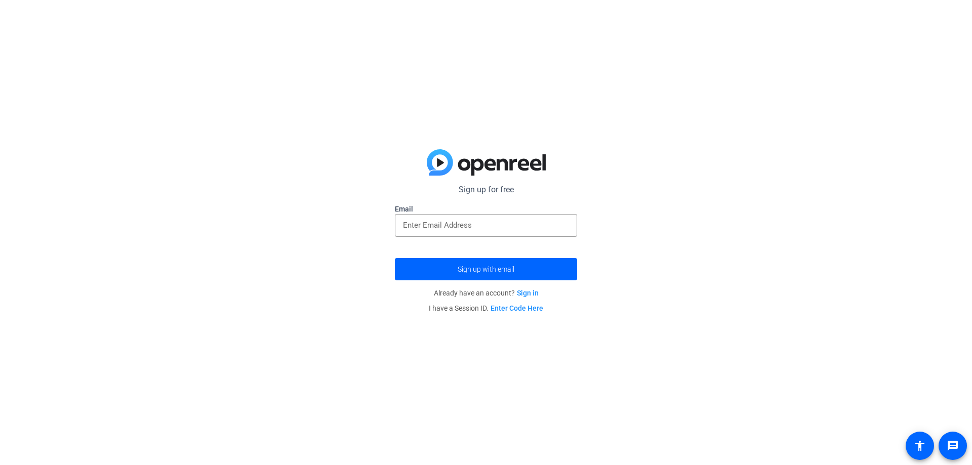  Describe the element at coordinates (486, 308) in the screenshot. I see `span: I have a Session ID.` at that location.